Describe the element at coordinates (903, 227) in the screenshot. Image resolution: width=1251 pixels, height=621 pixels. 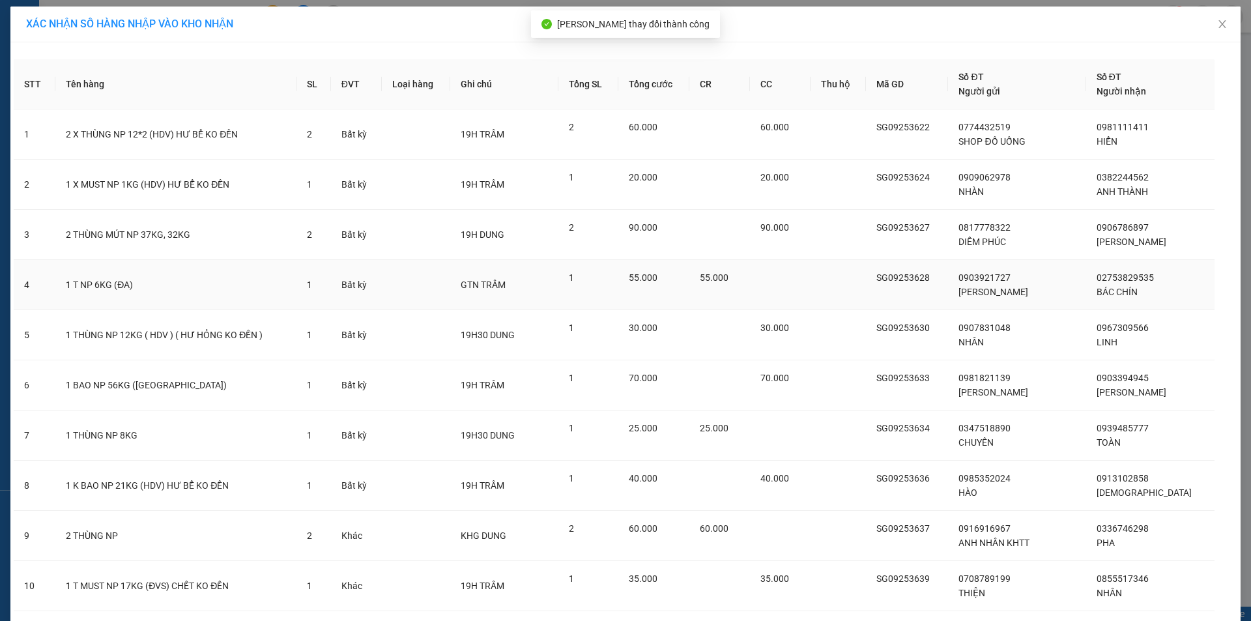
I see `span: SG09253627` at that location.